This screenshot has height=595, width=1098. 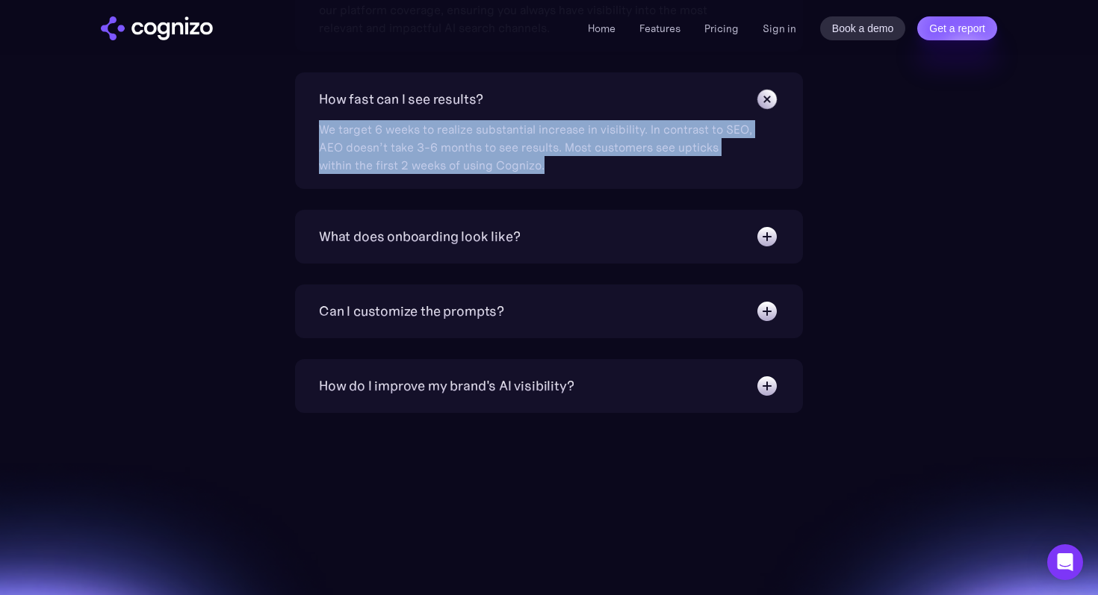 What do you see at coordinates (779, 28) in the screenshot?
I see `a: Sign in` at bounding box center [779, 28].